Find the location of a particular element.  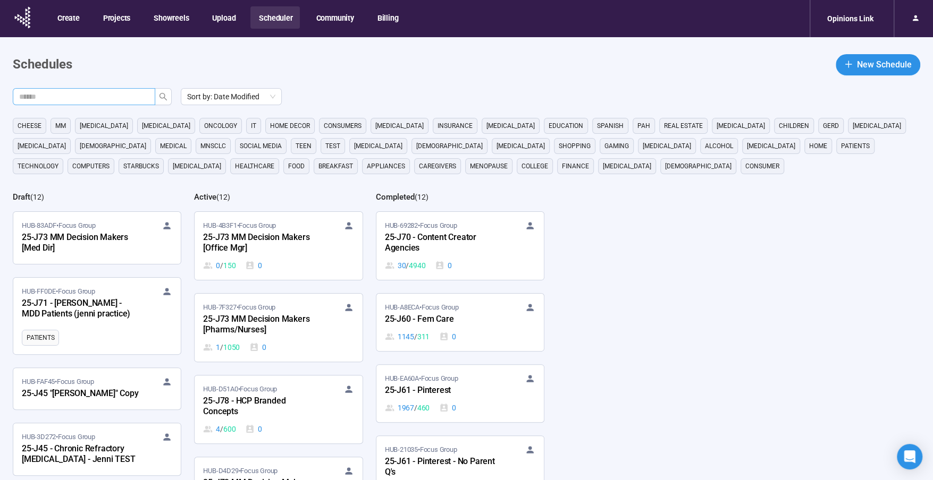

span: Sort by: Date Modified is located at coordinates (231, 97).